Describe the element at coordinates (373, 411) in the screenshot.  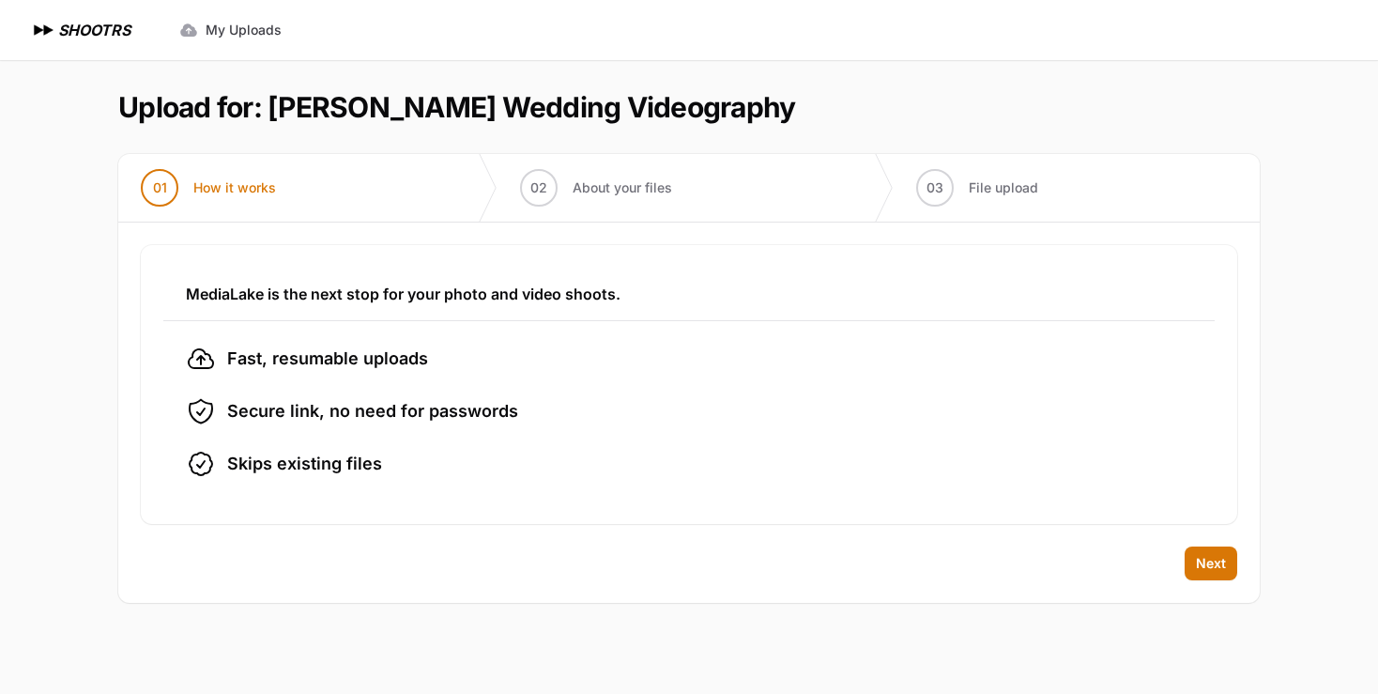
I see `span: Secure link, no need for passwords` at that location.